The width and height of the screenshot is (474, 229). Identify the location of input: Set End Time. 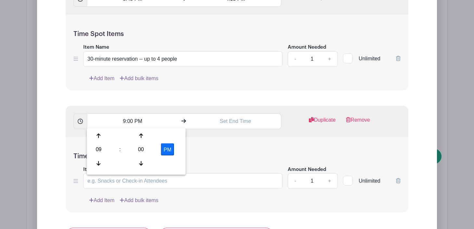
(235, 122).